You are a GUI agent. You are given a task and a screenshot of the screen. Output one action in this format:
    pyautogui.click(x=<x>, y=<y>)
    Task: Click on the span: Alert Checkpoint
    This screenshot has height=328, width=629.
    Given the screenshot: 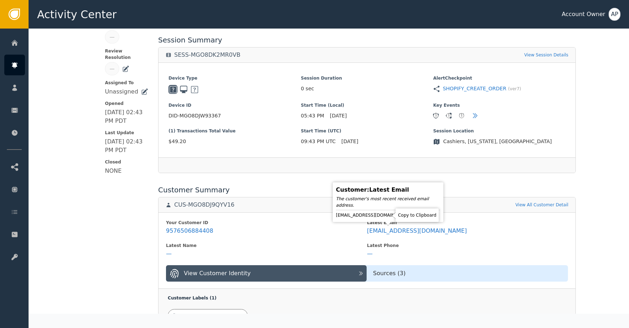 What is the action you would take?
    pyautogui.click(x=499, y=78)
    